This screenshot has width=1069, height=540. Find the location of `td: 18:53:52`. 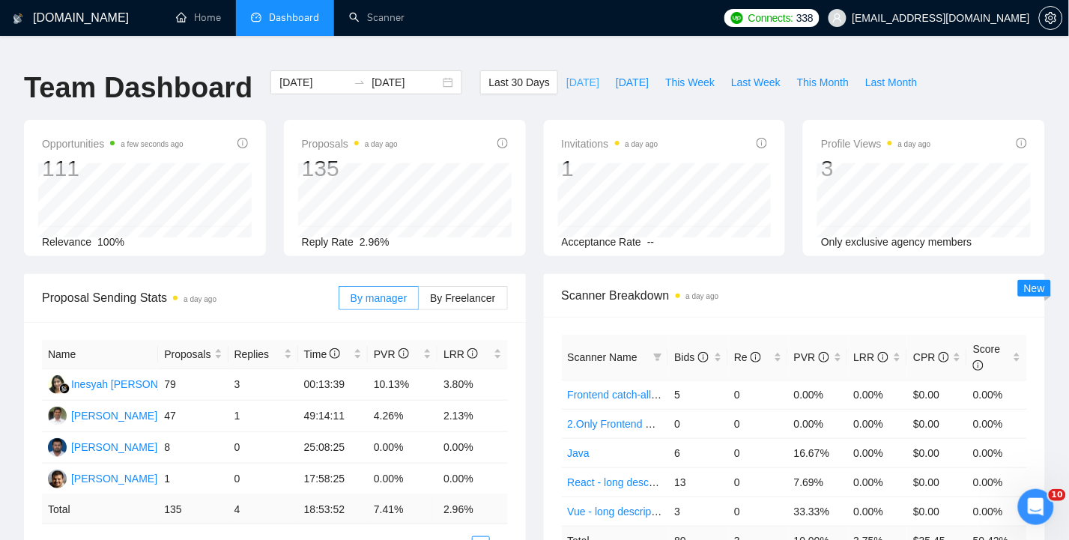

td: 18:53:52 is located at coordinates (333, 509).